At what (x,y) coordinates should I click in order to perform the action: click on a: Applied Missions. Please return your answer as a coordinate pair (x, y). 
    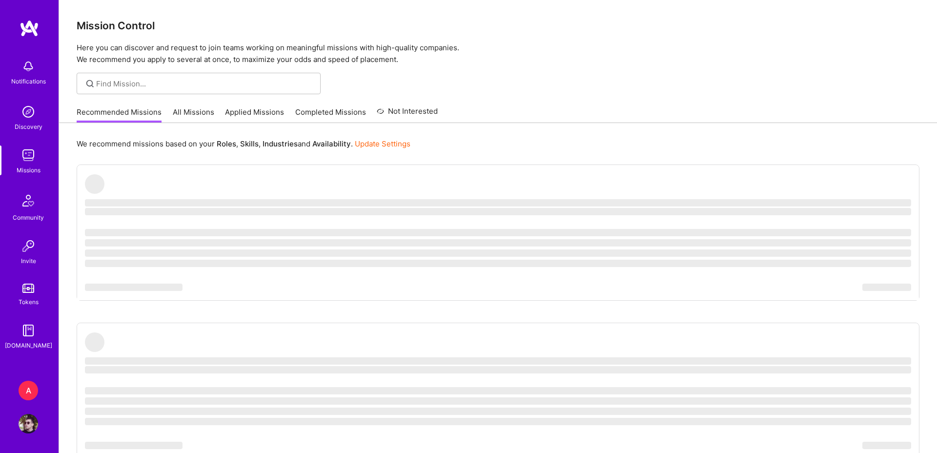
    Looking at the image, I should click on (254, 115).